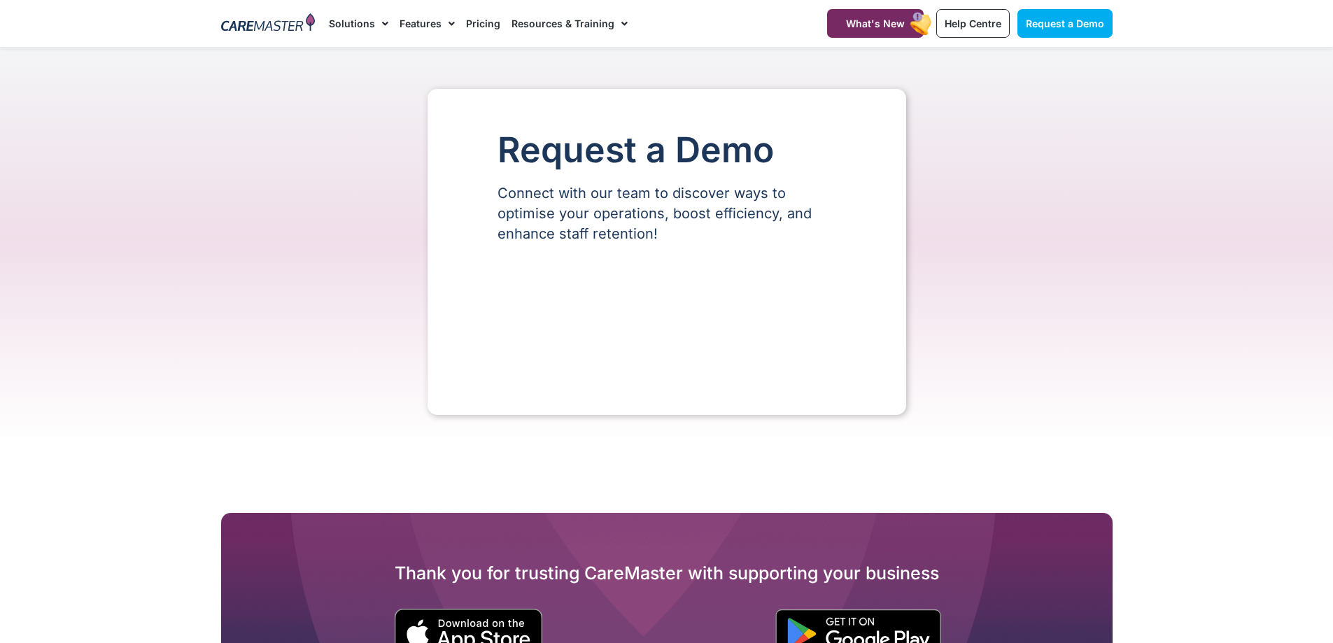 The height and width of the screenshot is (643, 1333). Describe the element at coordinates (1065, 23) in the screenshot. I see `a: Request a Demo` at that location.